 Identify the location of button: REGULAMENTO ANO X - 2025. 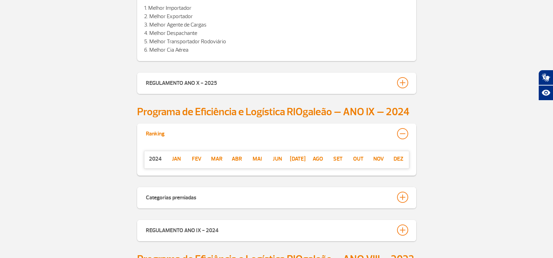
(276, 83).